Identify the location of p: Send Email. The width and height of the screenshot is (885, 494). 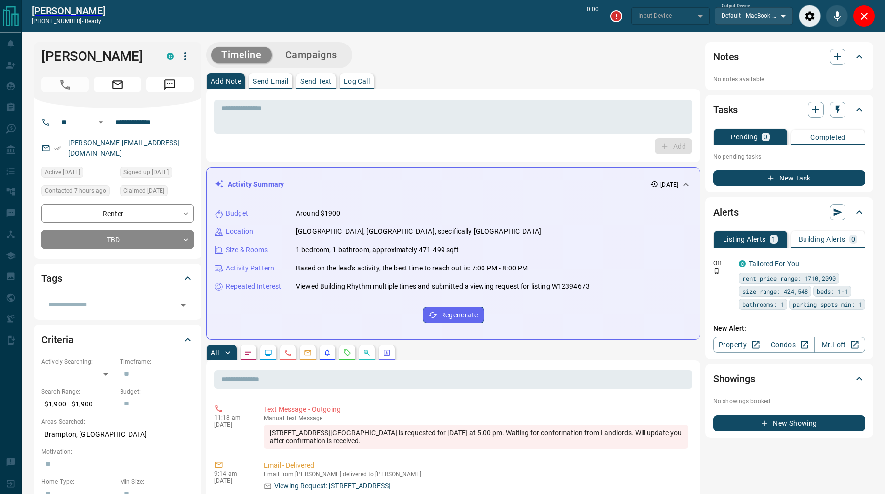
(271, 81).